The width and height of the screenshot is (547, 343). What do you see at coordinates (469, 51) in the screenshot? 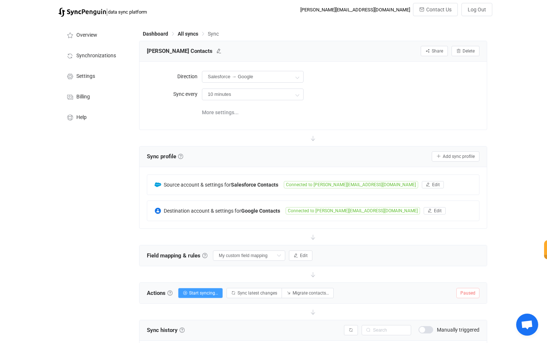
I see `span: Delete` at bounding box center [469, 51].